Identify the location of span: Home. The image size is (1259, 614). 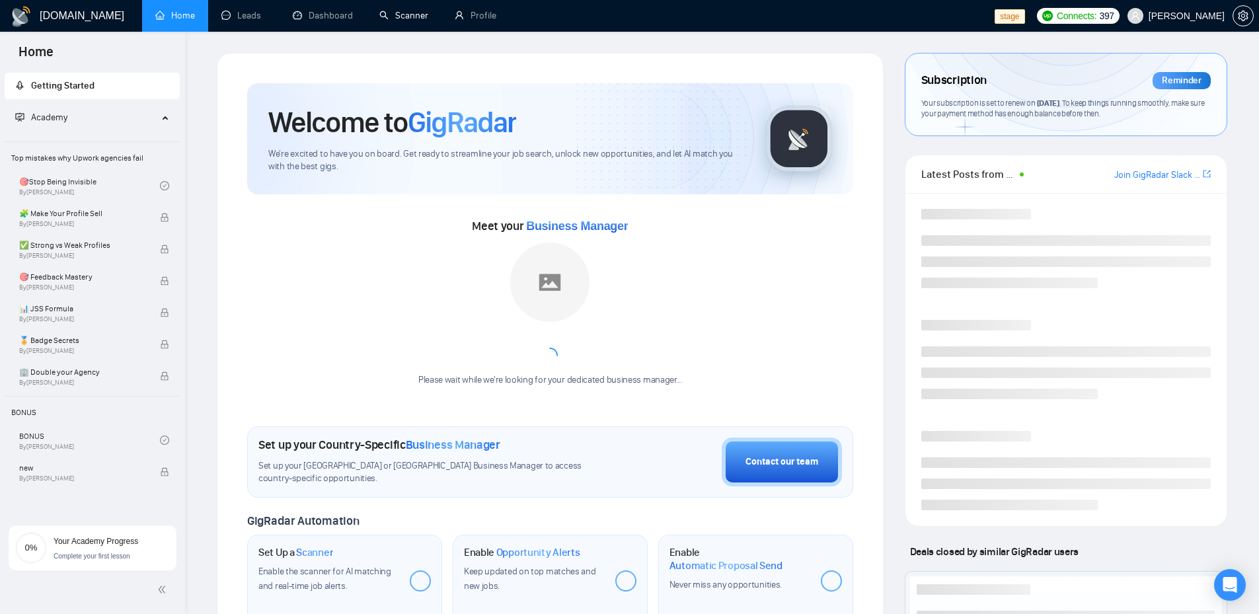
(36, 56).